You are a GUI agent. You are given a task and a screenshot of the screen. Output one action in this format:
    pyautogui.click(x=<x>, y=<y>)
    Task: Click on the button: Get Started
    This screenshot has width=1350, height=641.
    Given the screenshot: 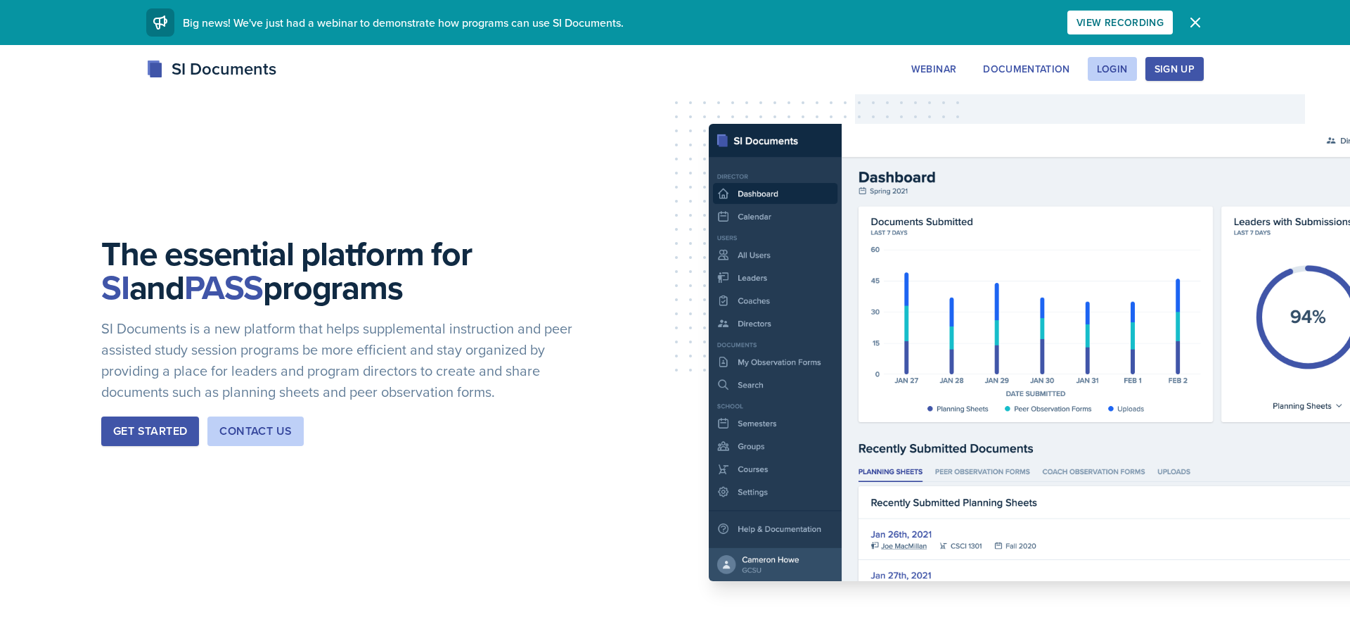 What is the action you would take?
    pyautogui.click(x=150, y=431)
    